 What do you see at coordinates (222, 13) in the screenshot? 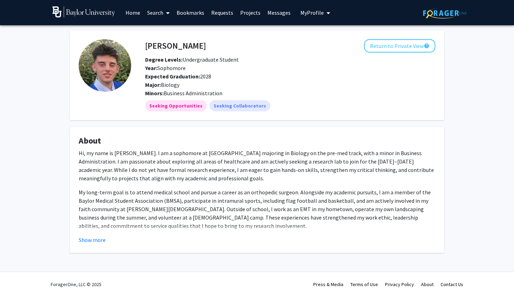
I see `a: Requests` at bounding box center [222, 13].